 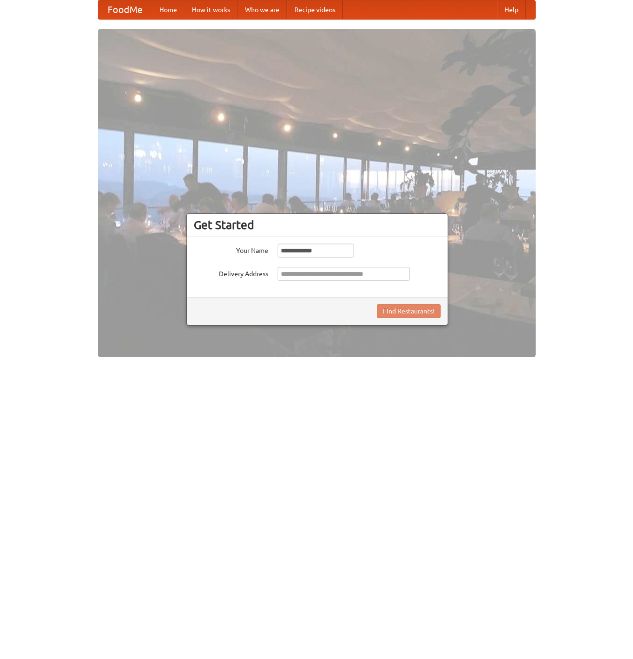 I want to click on a: Who we are, so click(x=262, y=10).